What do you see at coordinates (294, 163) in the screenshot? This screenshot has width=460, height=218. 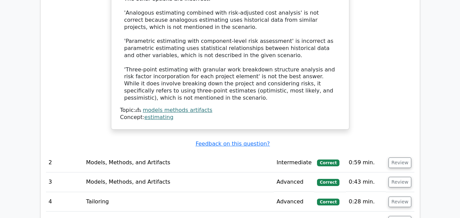 I see `td: Intermediate` at bounding box center [294, 163].